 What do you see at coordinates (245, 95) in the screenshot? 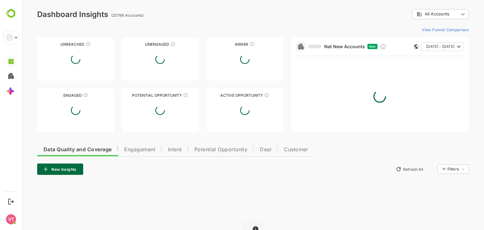
I see `div: These accounts have open opportunities which might be at any of the Sales Stages` at bounding box center [245, 95].